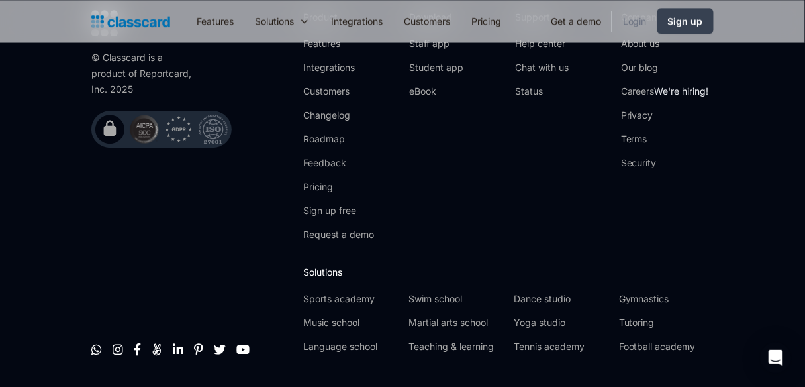 Image resolution: width=805 pixels, height=387 pixels. Describe the element at coordinates (776, 358) in the screenshot. I see `div: Open Intercom Messenger` at that location.